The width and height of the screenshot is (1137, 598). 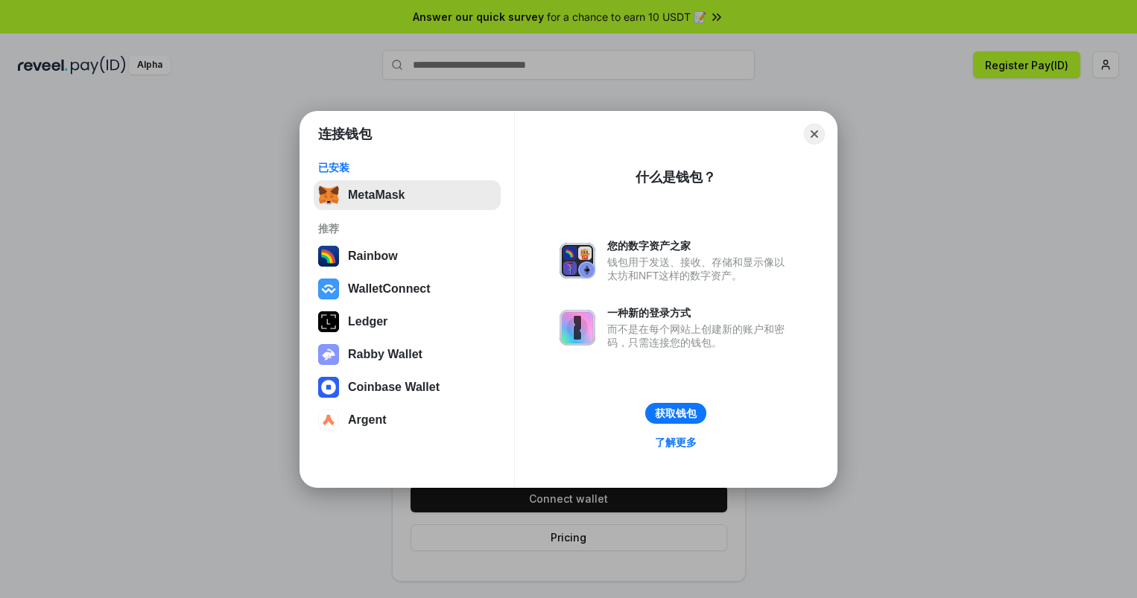 I want to click on div: Argent, so click(x=367, y=420).